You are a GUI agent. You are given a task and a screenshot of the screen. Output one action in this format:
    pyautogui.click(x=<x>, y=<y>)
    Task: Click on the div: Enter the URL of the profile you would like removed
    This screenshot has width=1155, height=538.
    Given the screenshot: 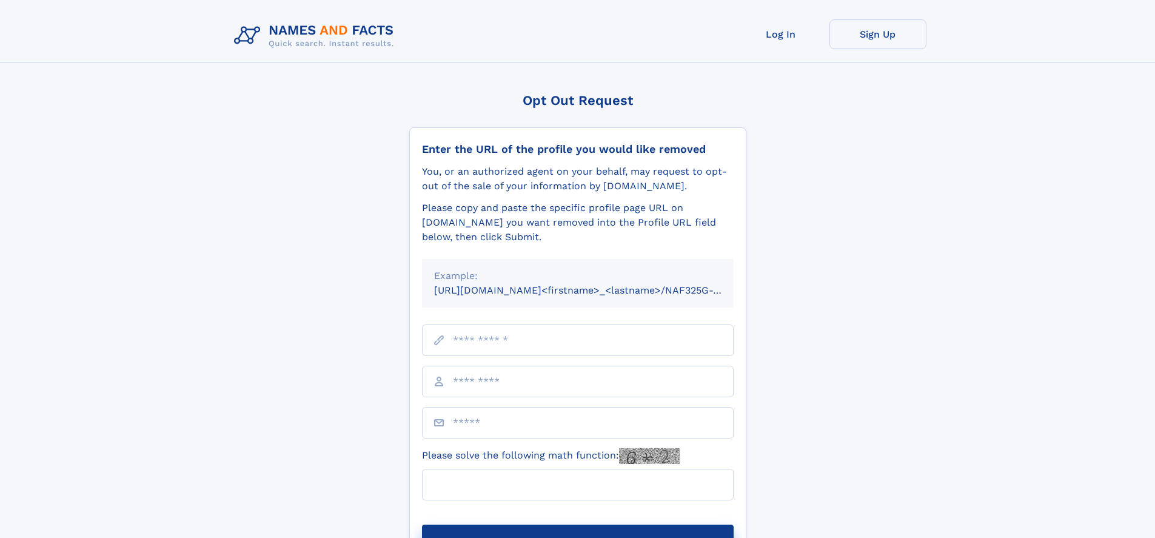 What is the action you would take?
    pyautogui.click(x=578, y=149)
    